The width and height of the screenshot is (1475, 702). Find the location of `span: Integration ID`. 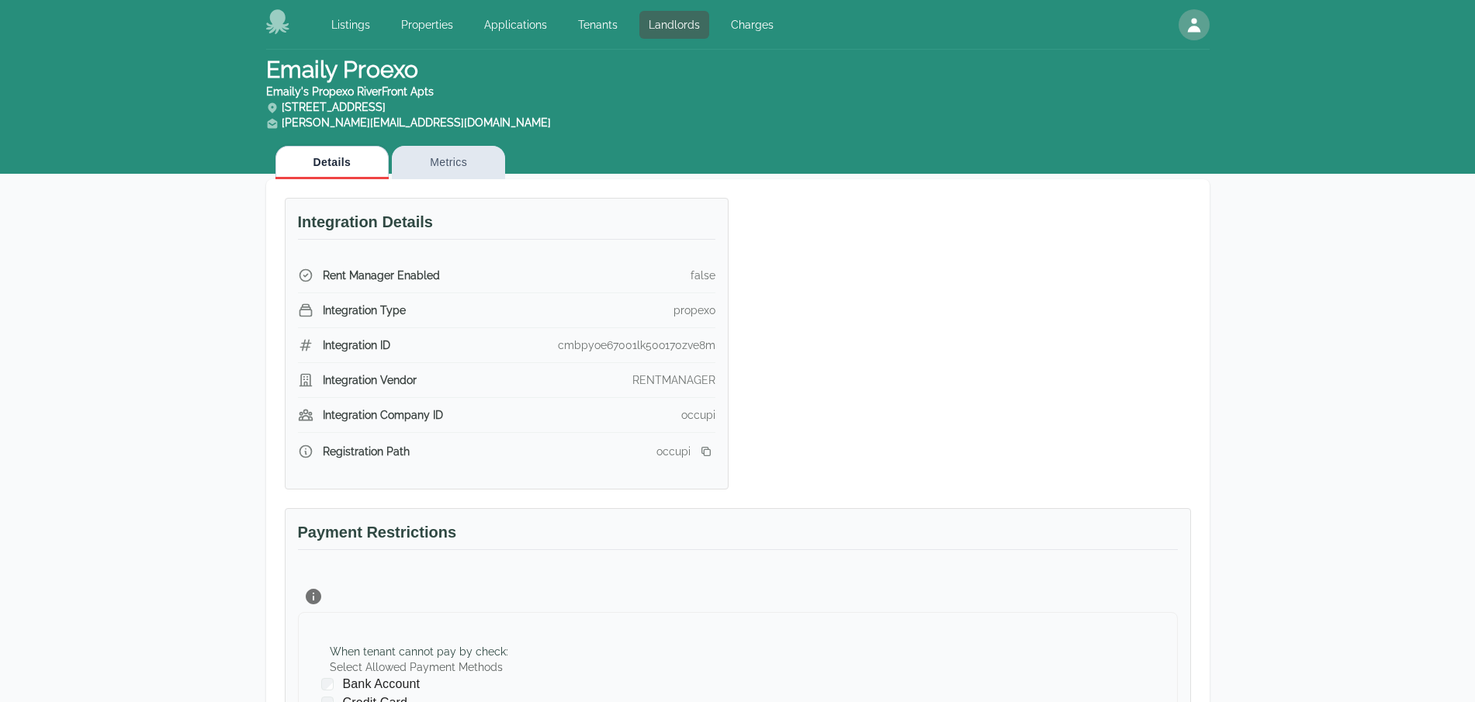

span: Integration ID is located at coordinates (356, 345).